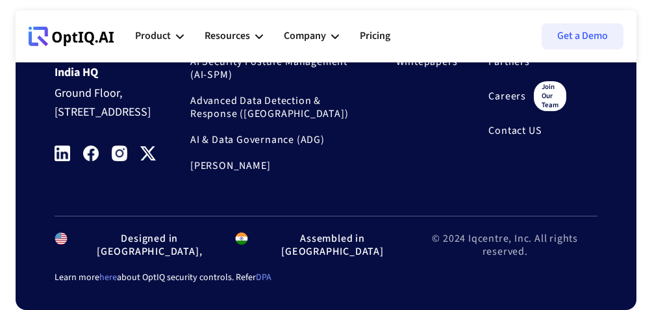  What do you see at coordinates (153, 36) in the screenshot?
I see `div: Product` at bounding box center [153, 36].